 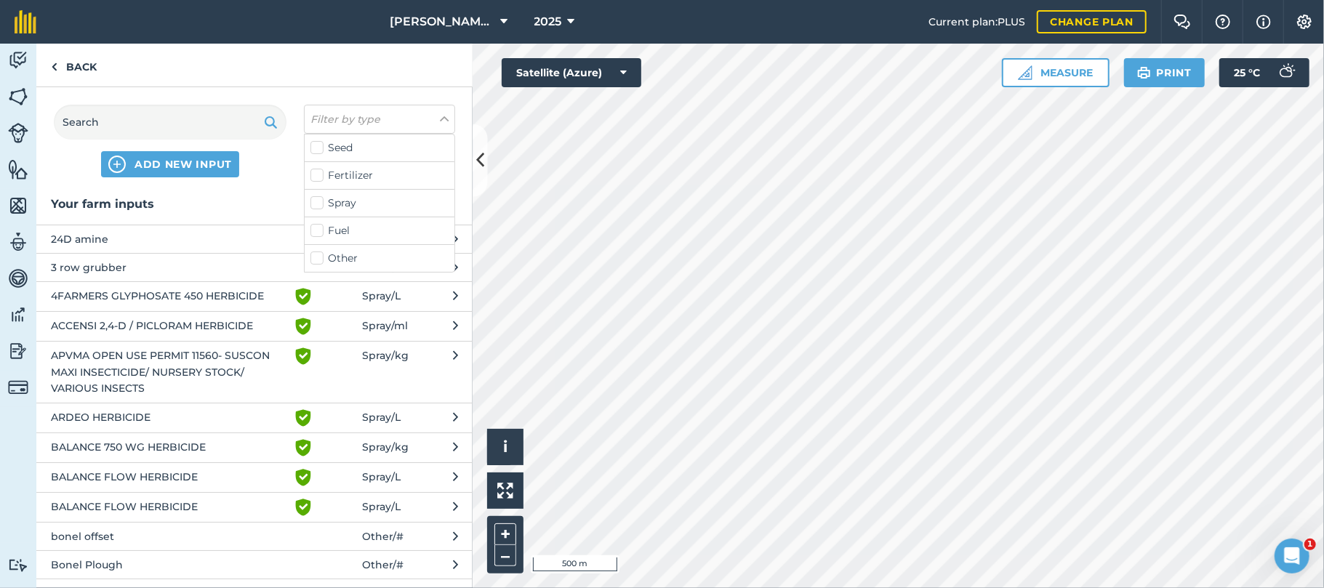 I want to click on span: 4FARMERS GLYPHOSATE 450 HERBICIDE, so click(x=169, y=297).